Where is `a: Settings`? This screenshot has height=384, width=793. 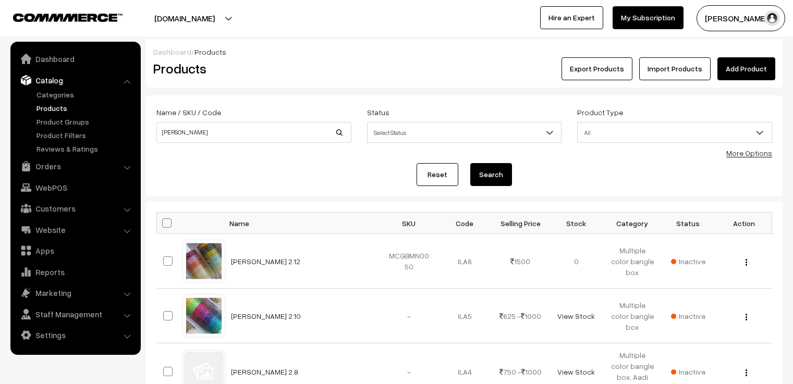
a: Settings is located at coordinates (75, 335).